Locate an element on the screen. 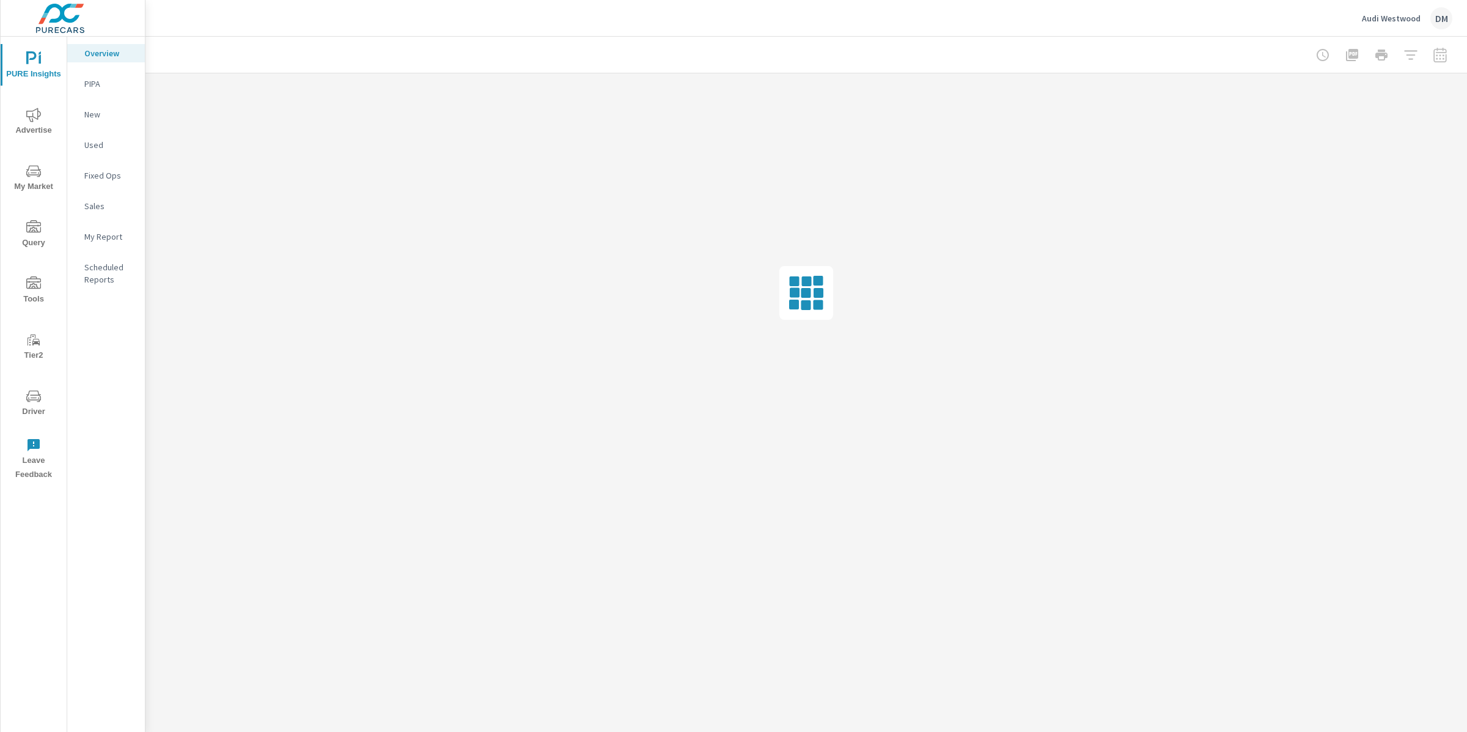 The height and width of the screenshot is (732, 1467). span: PURE Insights is located at coordinates (34, 66).